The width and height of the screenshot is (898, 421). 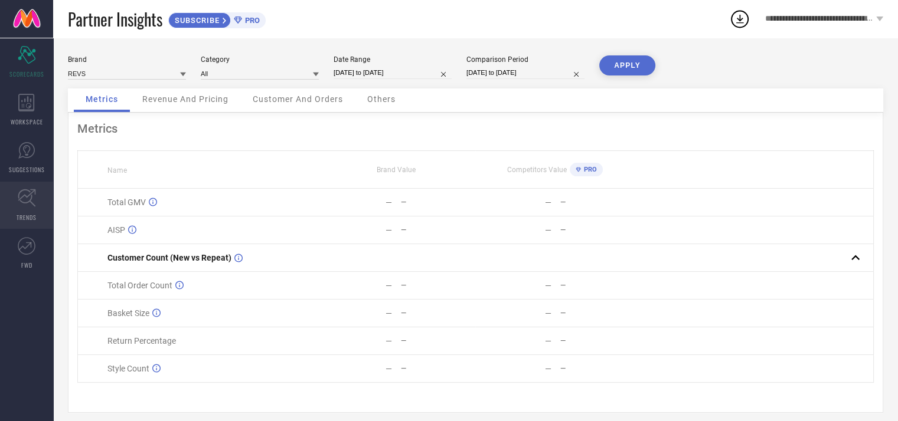 I want to click on span: Customer And Orders, so click(x=298, y=99).